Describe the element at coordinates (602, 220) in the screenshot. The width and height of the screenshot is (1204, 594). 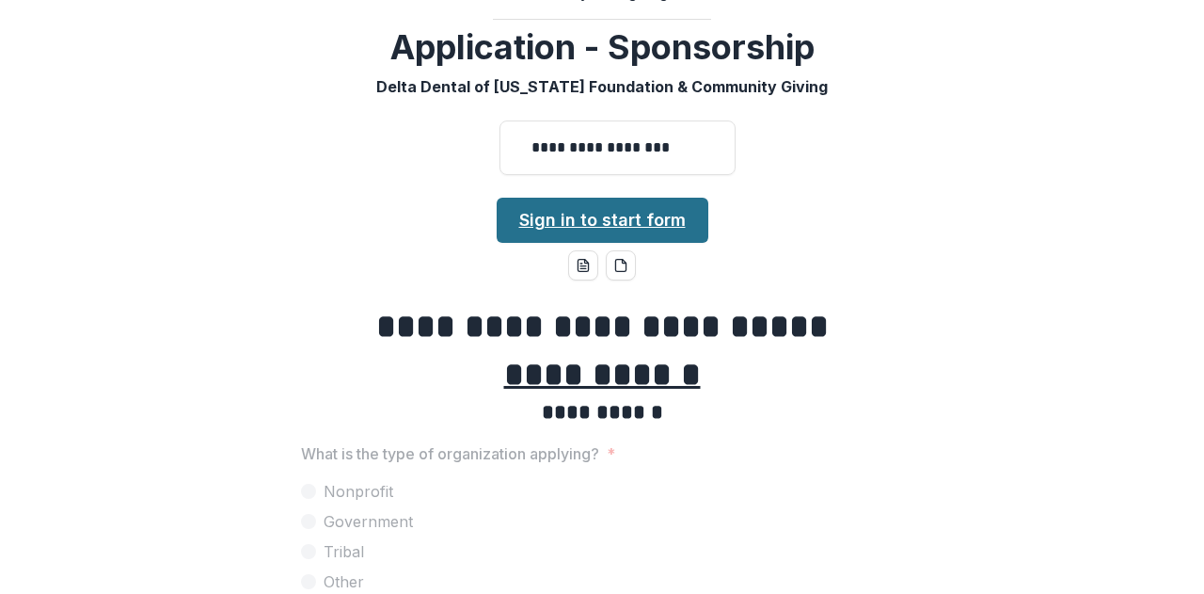
I see `a: Sign in to start form` at that location.